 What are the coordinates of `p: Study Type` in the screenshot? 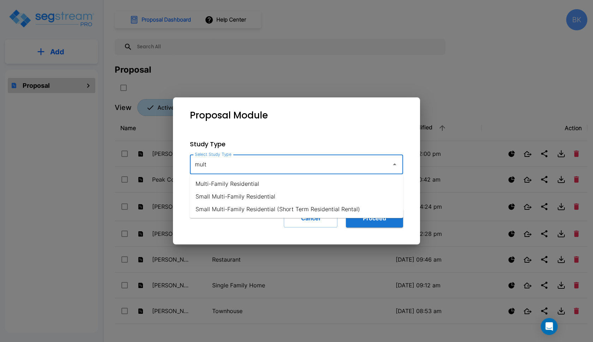 It's located at (296, 144).